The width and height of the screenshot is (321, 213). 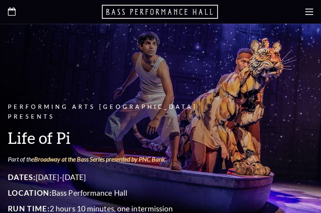 I want to click on span: Run Time:, so click(x=29, y=208).